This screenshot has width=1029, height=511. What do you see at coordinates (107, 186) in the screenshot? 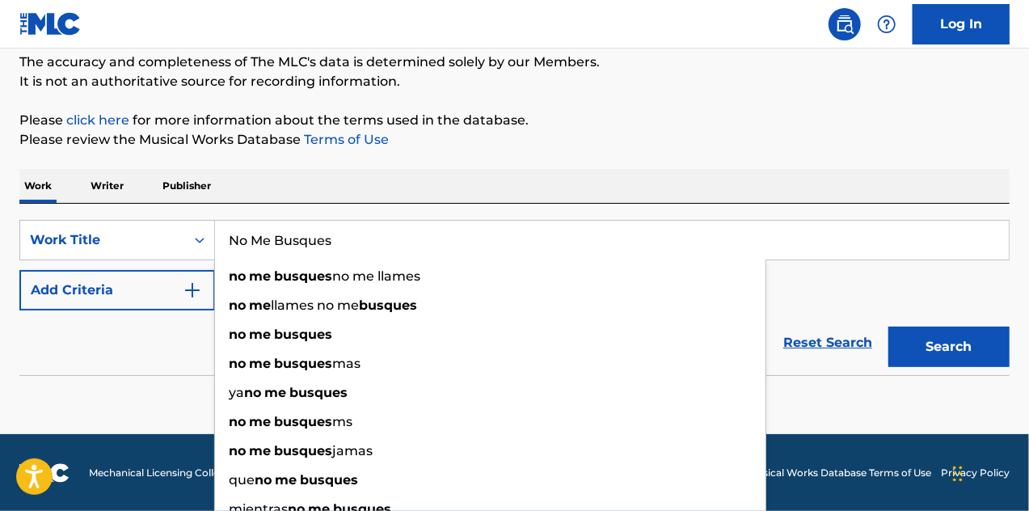
I see `p: Writer` at bounding box center [107, 186].